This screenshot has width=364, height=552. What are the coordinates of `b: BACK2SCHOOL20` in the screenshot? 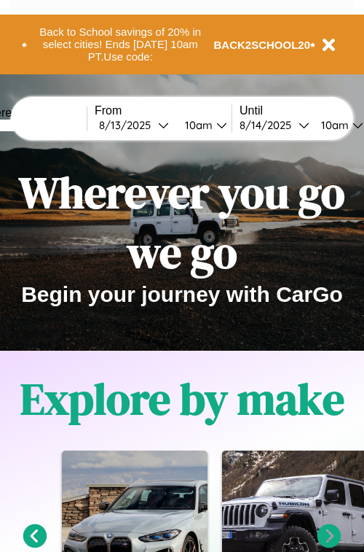 It's located at (262, 44).